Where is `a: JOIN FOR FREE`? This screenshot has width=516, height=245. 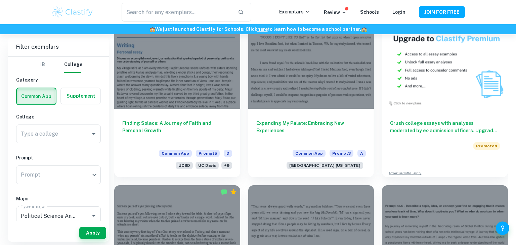
a: JOIN FOR FREE is located at coordinates (442, 12).